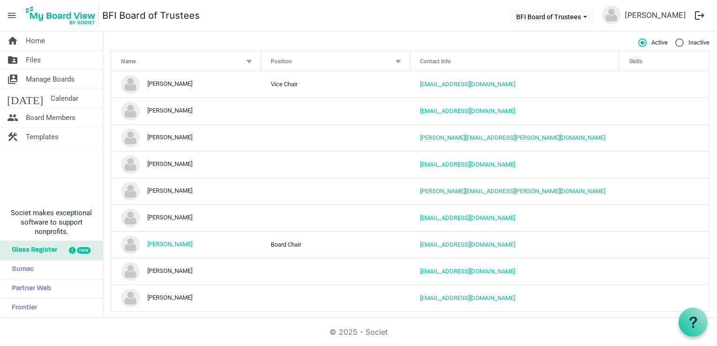 The image size is (717, 346). Describe the element at coordinates (128, 61) in the screenshot. I see `span: Name` at that location.